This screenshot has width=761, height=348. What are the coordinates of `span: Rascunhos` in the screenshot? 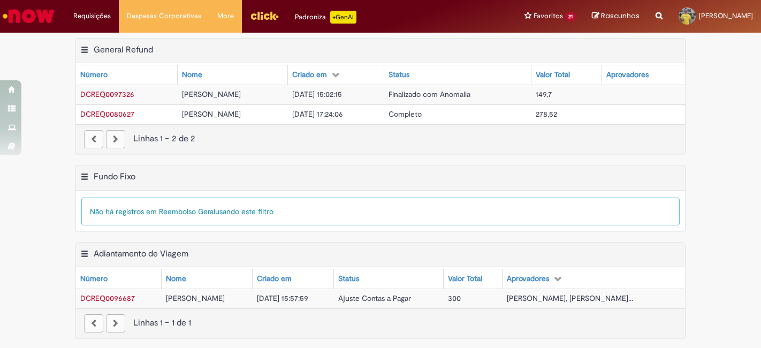 It's located at (620, 16).